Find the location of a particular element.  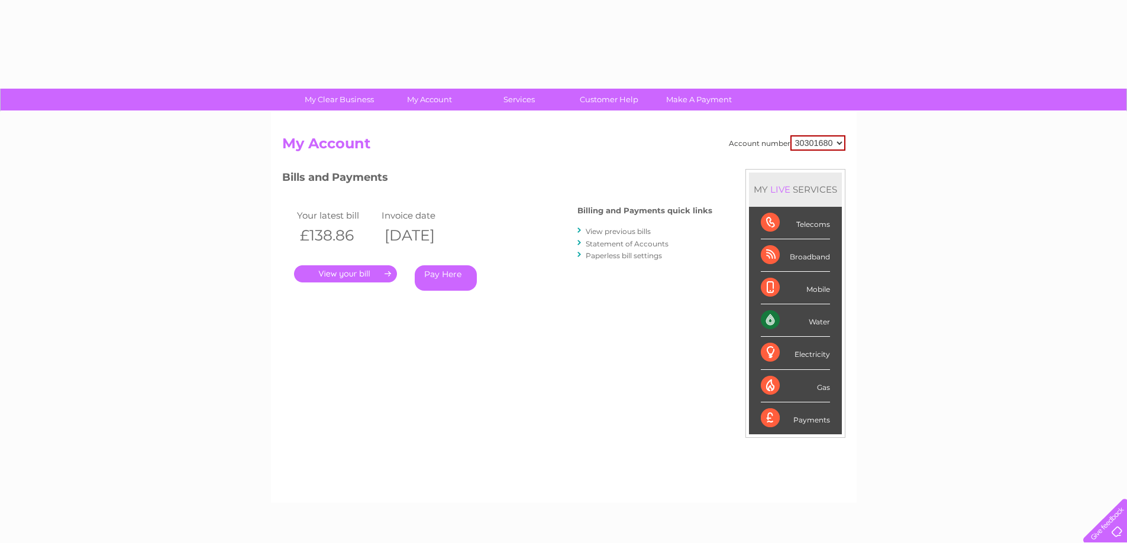

a: Paperless bill settings is located at coordinates (623, 255).